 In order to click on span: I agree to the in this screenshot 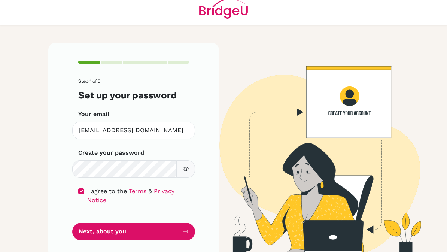, I will do `click(107, 191)`.